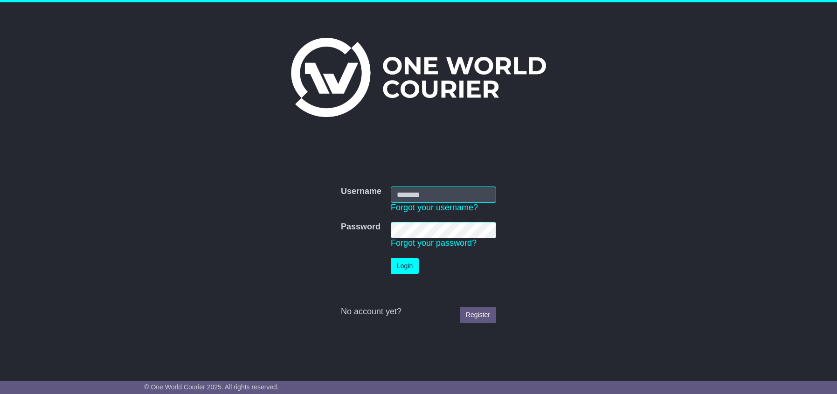  What do you see at coordinates (478, 315) in the screenshot?
I see `a: Register` at bounding box center [478, 315].